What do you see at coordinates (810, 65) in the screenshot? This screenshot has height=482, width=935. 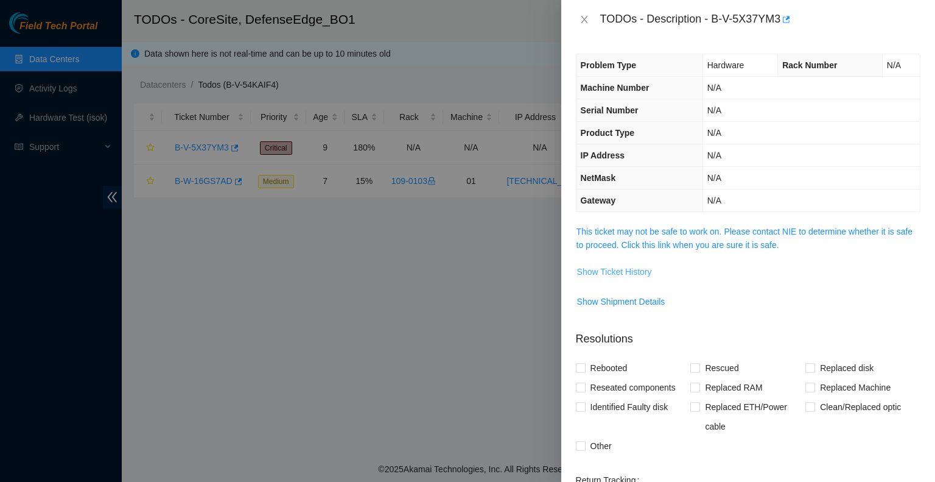 I see `span: Rack Number` at bounding box center [810, 65].